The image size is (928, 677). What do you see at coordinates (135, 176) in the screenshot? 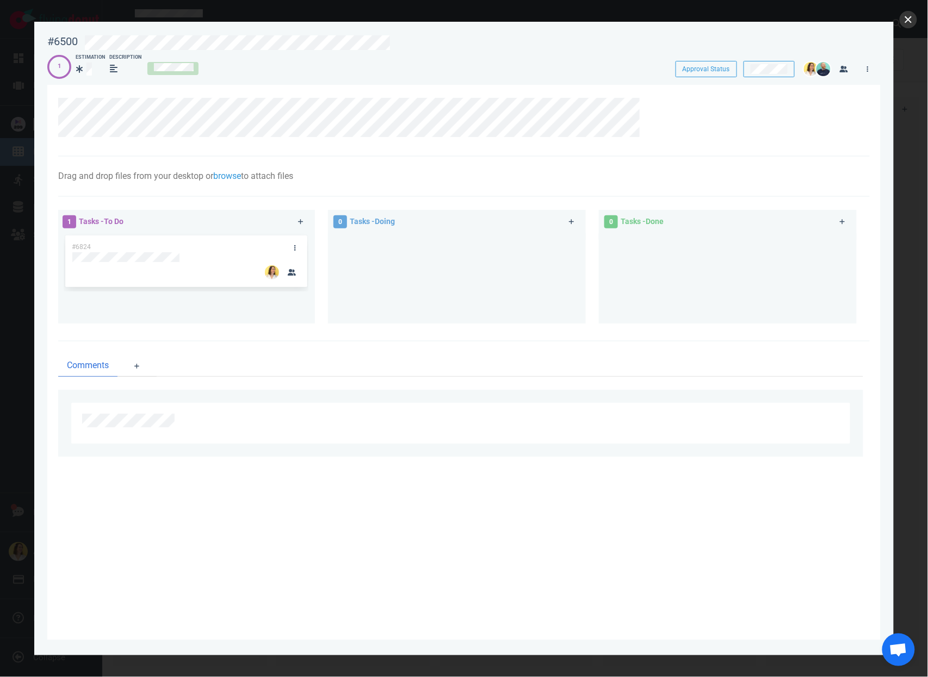
I see `span: Drag and drop files from your desktop or` at bounding box center [135, 176].